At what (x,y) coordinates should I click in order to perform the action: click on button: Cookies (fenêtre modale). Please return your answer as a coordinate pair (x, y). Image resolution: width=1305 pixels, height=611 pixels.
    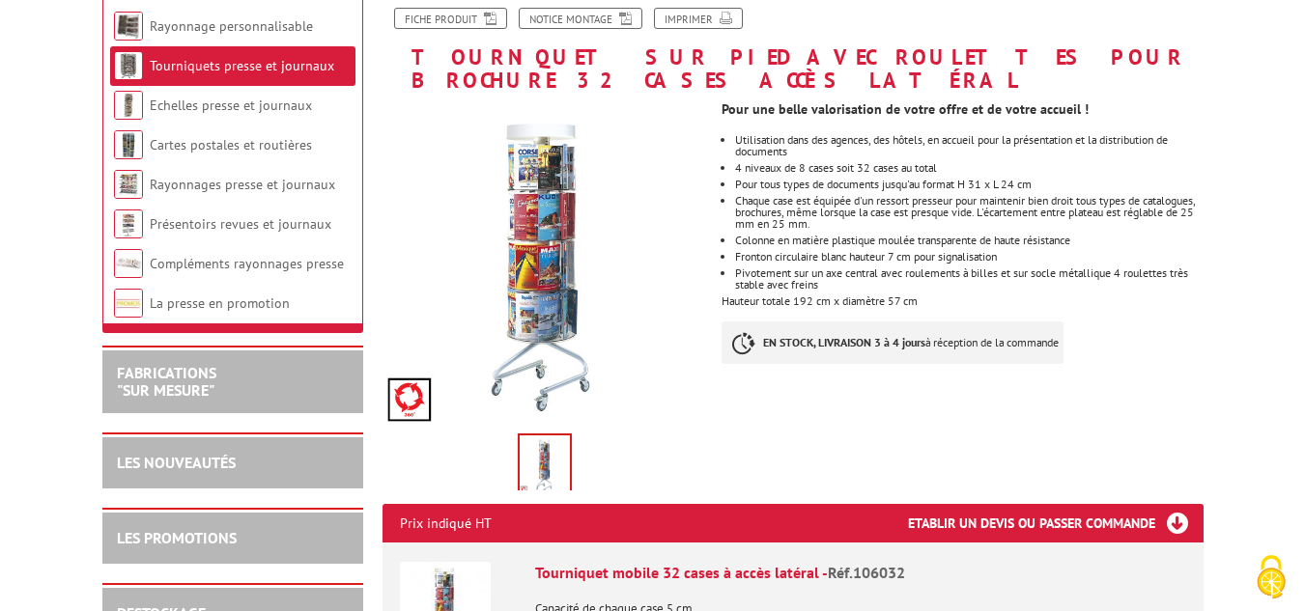
    Looking at the image, I should click on (1271, 578).